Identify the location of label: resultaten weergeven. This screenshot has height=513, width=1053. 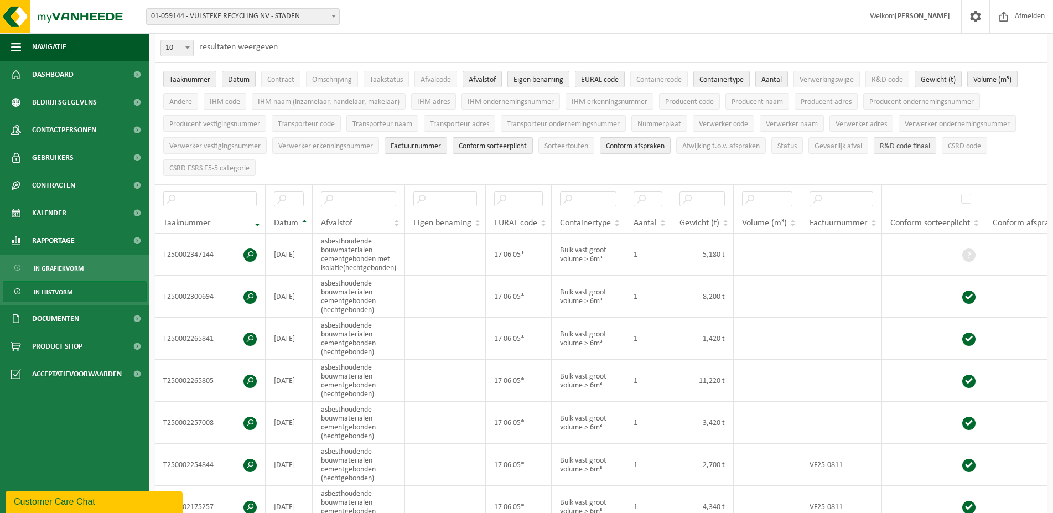
(238, 47).